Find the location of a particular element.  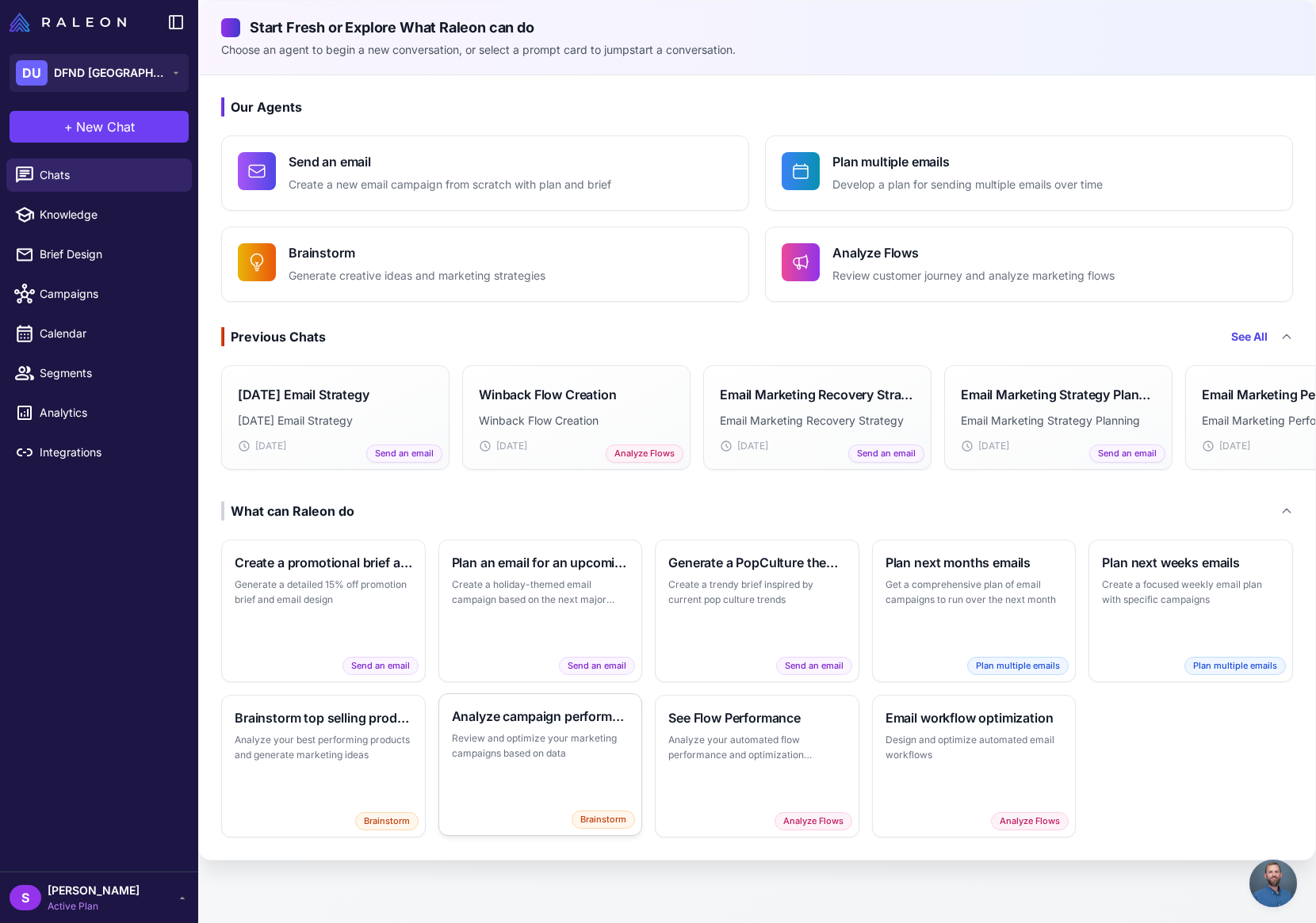

h3: Generate a PopCulture themed brief is located at coordinates (757, 562).